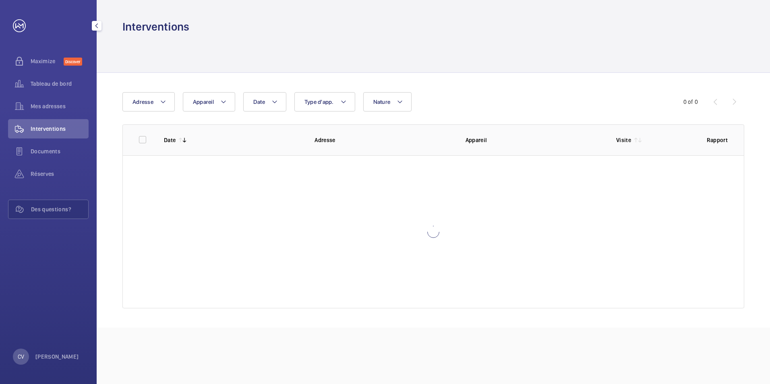 The height and width of the screenshot is (384, 770). What do you see at coordinates (319, 102) in the screenshot?
I see `span: Type d'app.` at bounding box center [319, 102].